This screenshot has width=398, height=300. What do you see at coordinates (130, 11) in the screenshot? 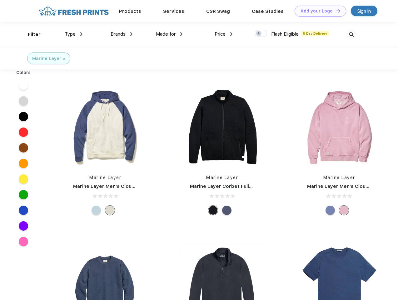
I see `a: Products` at bounding box center [130, 11].